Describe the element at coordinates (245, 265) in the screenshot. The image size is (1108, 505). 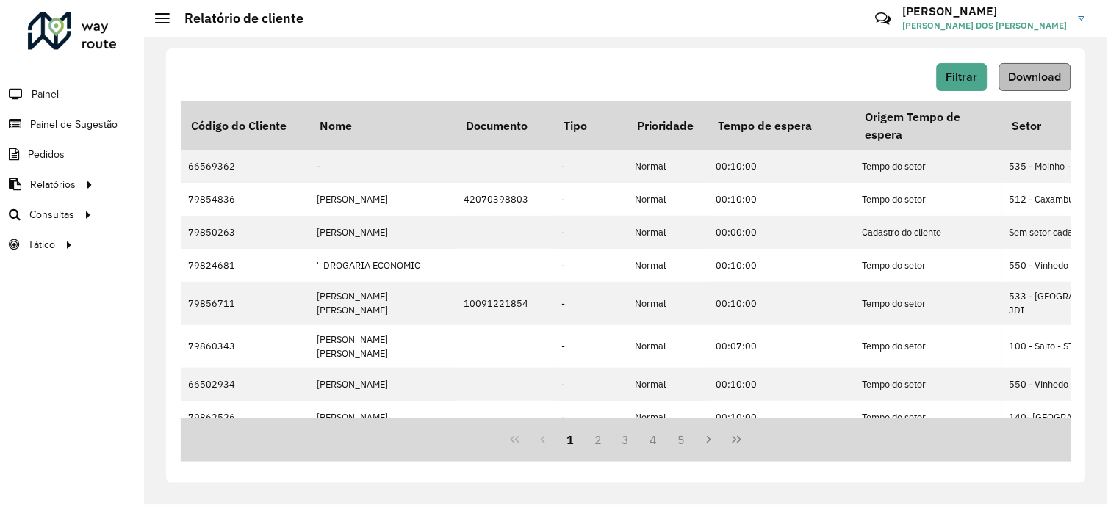
I see `td: 79824681` at that location.